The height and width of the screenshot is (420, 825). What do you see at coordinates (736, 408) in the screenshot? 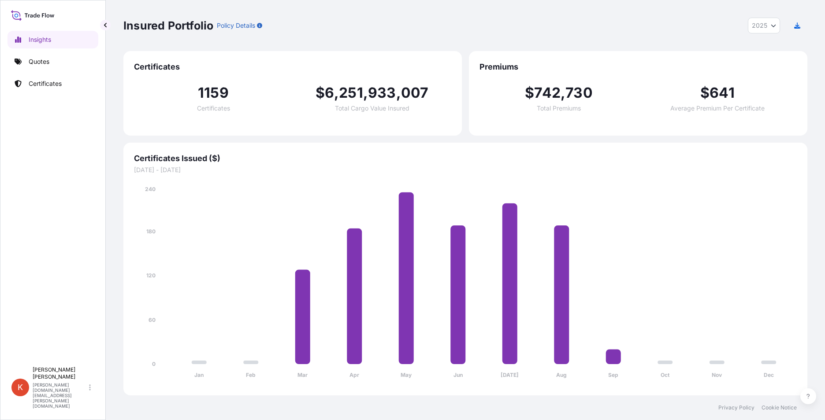
I see `a: Privacy Policy` at bounding box center [736, 408].